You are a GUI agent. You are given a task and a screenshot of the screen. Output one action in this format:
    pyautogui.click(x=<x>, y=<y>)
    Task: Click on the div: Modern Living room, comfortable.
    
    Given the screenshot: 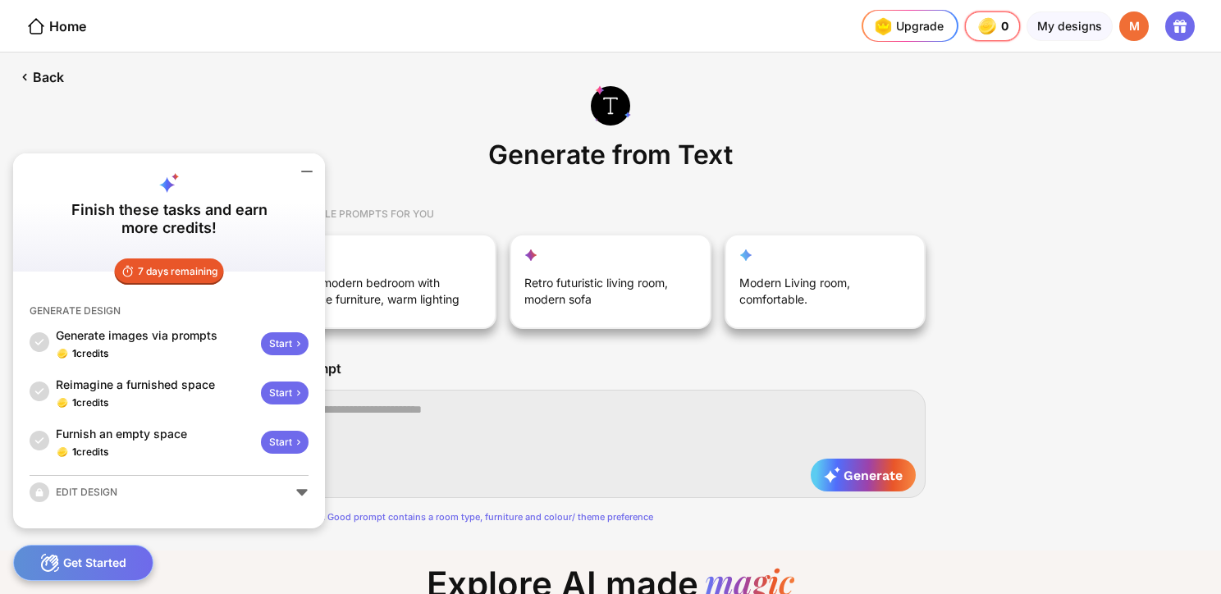 What is the action you would take?
    pyautogui.click(x=816, y=295)
    